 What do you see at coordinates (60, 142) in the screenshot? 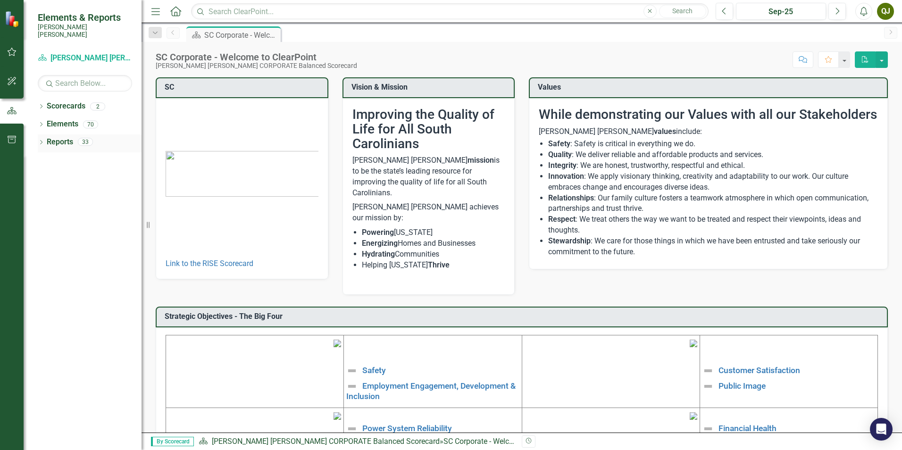
I see `a: Reports` at bounding box center [60, 142].